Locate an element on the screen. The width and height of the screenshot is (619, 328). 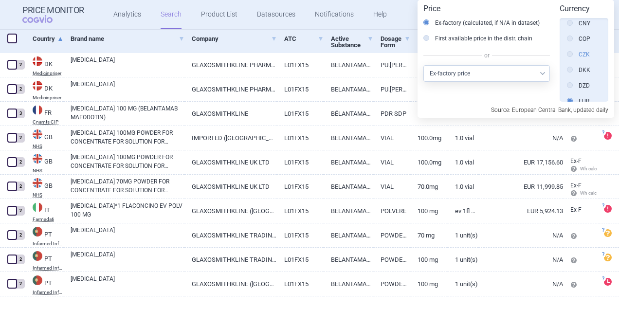
label: EUR is located at coordinates (578, 101).